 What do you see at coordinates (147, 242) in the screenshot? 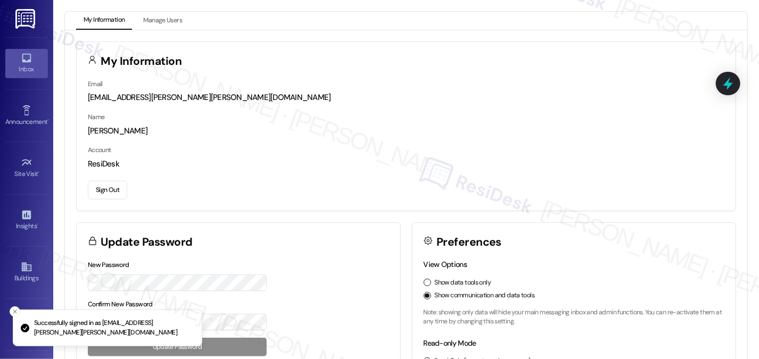
I see `h3: Update Password` at bounding box center [147, 242].